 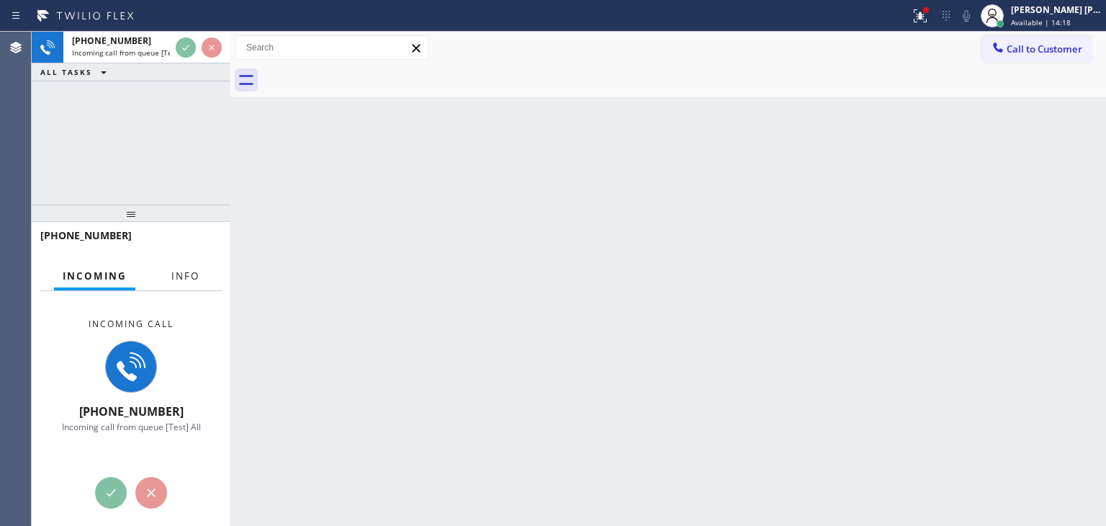 I want to click on input: Search, so click(x=332, y=48).